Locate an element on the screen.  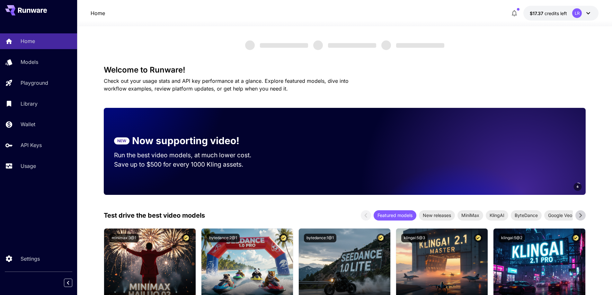
button: klingai:5@3 is located at coordinates (414, 238).